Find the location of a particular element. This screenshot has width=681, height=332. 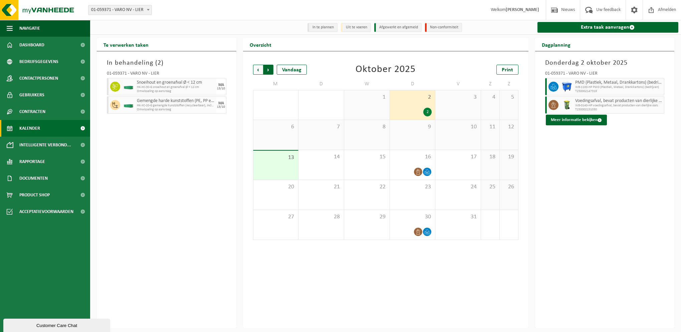

span: 3 is located at coordinates (458, 97).